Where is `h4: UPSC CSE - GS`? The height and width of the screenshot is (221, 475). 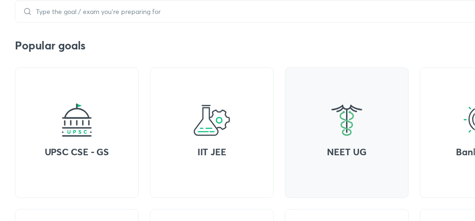 h4: UPSC CSE - GS is located at coordinates (77, 152).